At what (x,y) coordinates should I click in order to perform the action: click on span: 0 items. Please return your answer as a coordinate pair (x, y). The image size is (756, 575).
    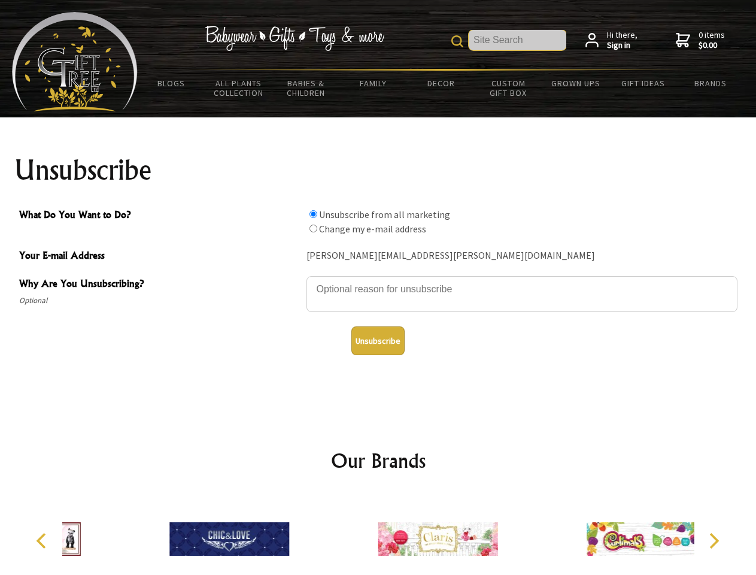
    Looking at the image, I should click on (712, 40).